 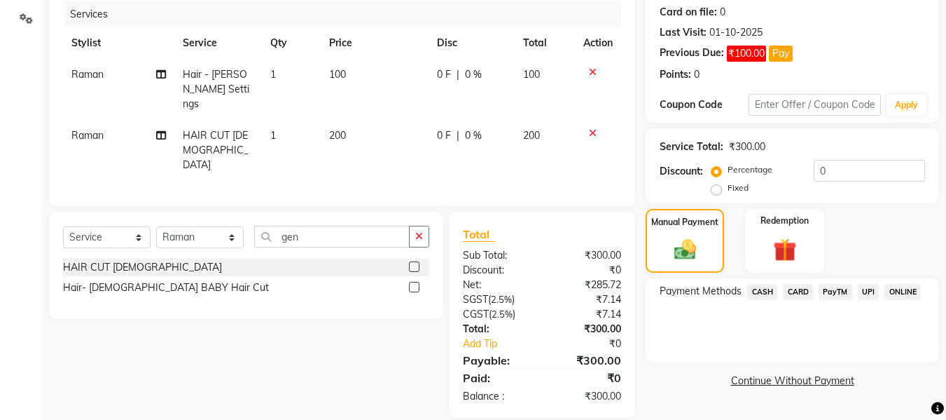 I want to click on div: Service Total:, so click(x=691, y=146).